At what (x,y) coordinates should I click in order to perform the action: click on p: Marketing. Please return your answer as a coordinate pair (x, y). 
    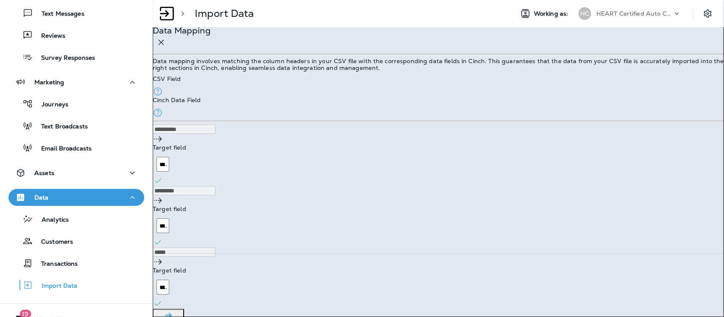
    Looking at the image, I should click on (49, 82).